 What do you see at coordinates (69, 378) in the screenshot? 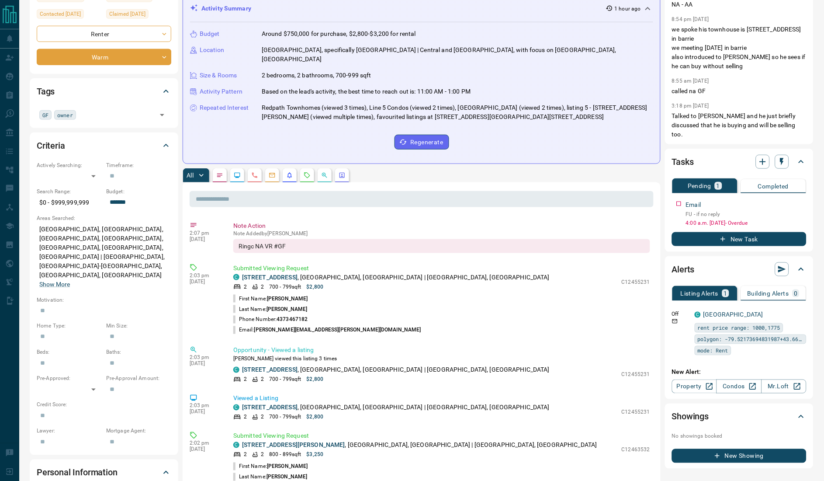
I see `p: Pre-Approved:` at bounding box center [69, 378].